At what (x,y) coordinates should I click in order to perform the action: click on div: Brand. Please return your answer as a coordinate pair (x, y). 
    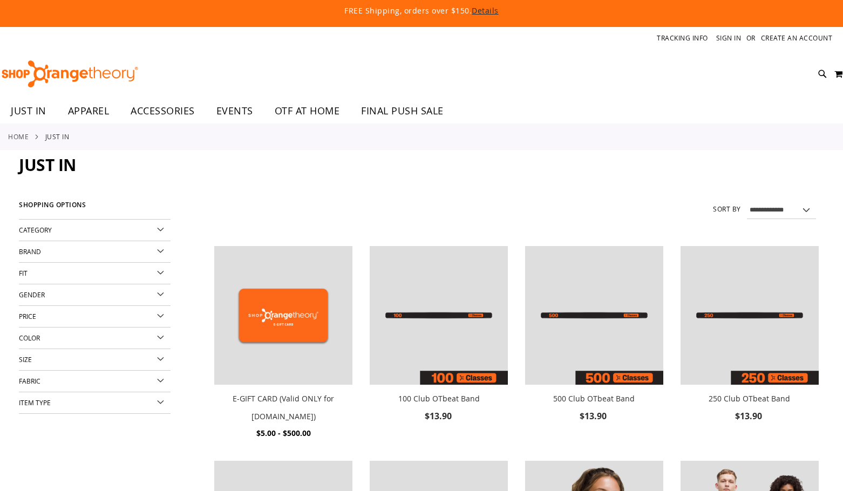
    Looking at the image, I should click on (94, 252).